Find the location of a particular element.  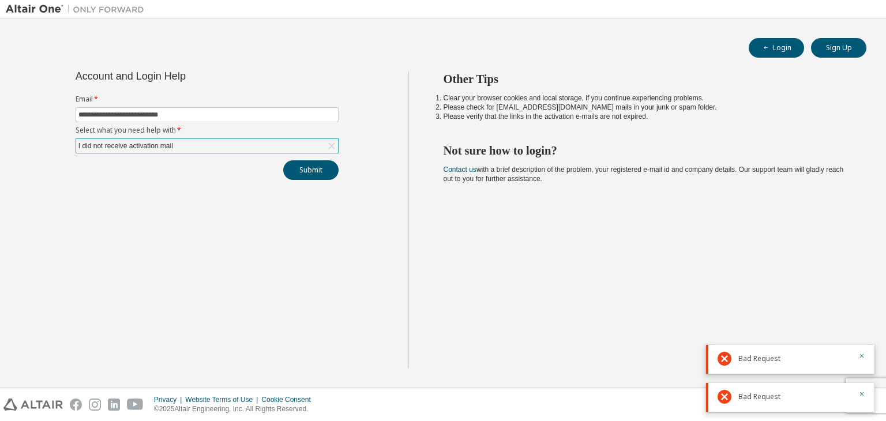

img: facebook.svg is located at coordinates (76, 404).